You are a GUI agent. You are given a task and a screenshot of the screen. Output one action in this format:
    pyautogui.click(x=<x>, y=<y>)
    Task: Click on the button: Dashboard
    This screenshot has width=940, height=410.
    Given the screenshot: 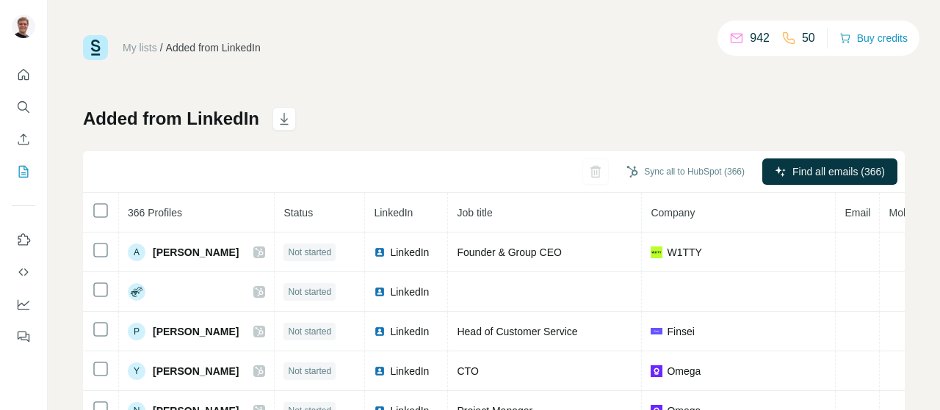 What is the action you would take?
    pyautogui.click(x=23, y=305)
    